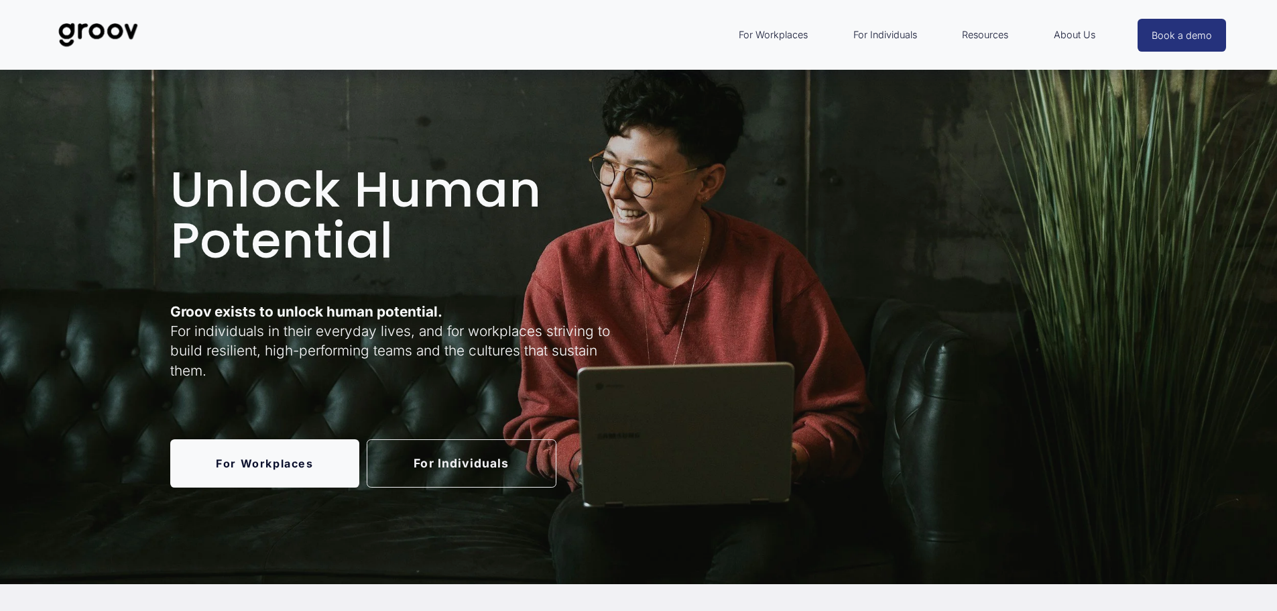 This screenshot has width=1277, height=611. I want to click on a: For Workplaces, so click(265, 463).